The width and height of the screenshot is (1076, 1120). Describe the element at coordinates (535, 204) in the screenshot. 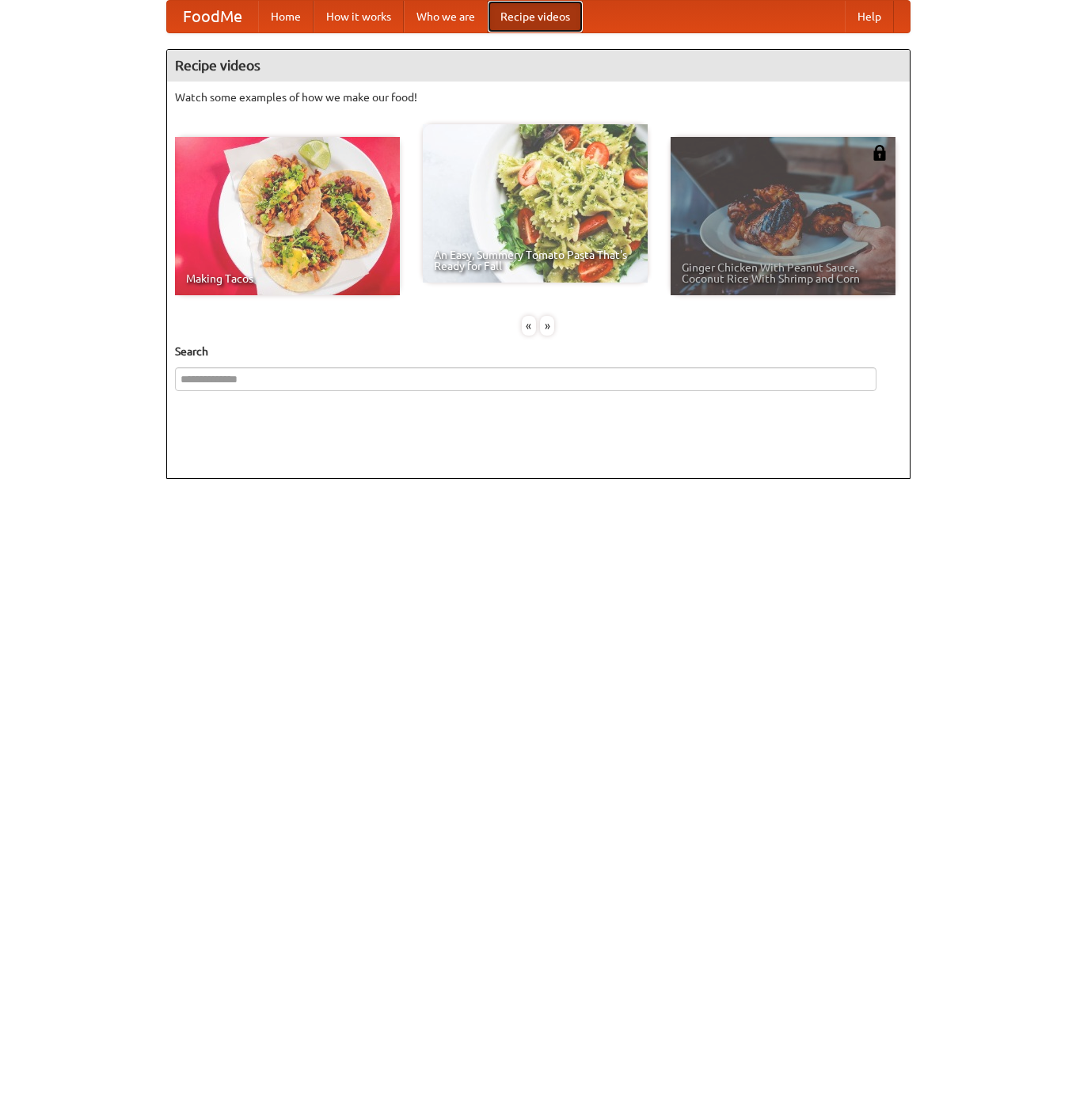

I see `a: An Easy, Summery Tomato Pasta That's Ready for Fall` at that location.